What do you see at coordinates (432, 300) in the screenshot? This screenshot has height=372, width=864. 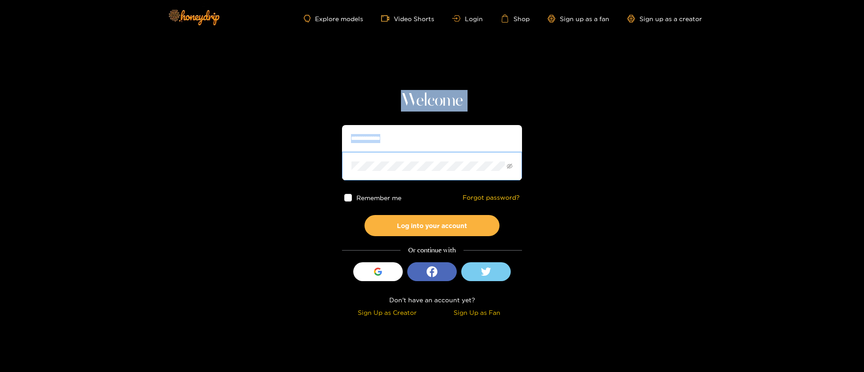 I see `div: Don't have an account yet?` at bounding box center [432, 300].